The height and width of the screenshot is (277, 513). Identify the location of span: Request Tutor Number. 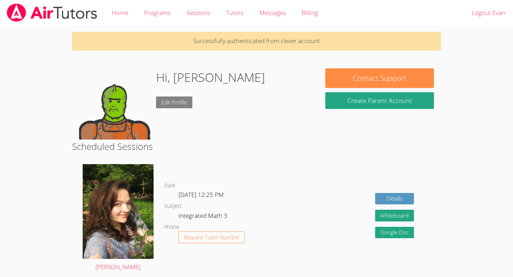
(211, 237).